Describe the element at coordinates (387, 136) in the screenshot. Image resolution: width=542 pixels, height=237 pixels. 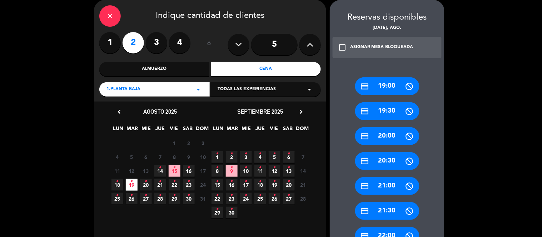
I see `div: 20:00` at that location.